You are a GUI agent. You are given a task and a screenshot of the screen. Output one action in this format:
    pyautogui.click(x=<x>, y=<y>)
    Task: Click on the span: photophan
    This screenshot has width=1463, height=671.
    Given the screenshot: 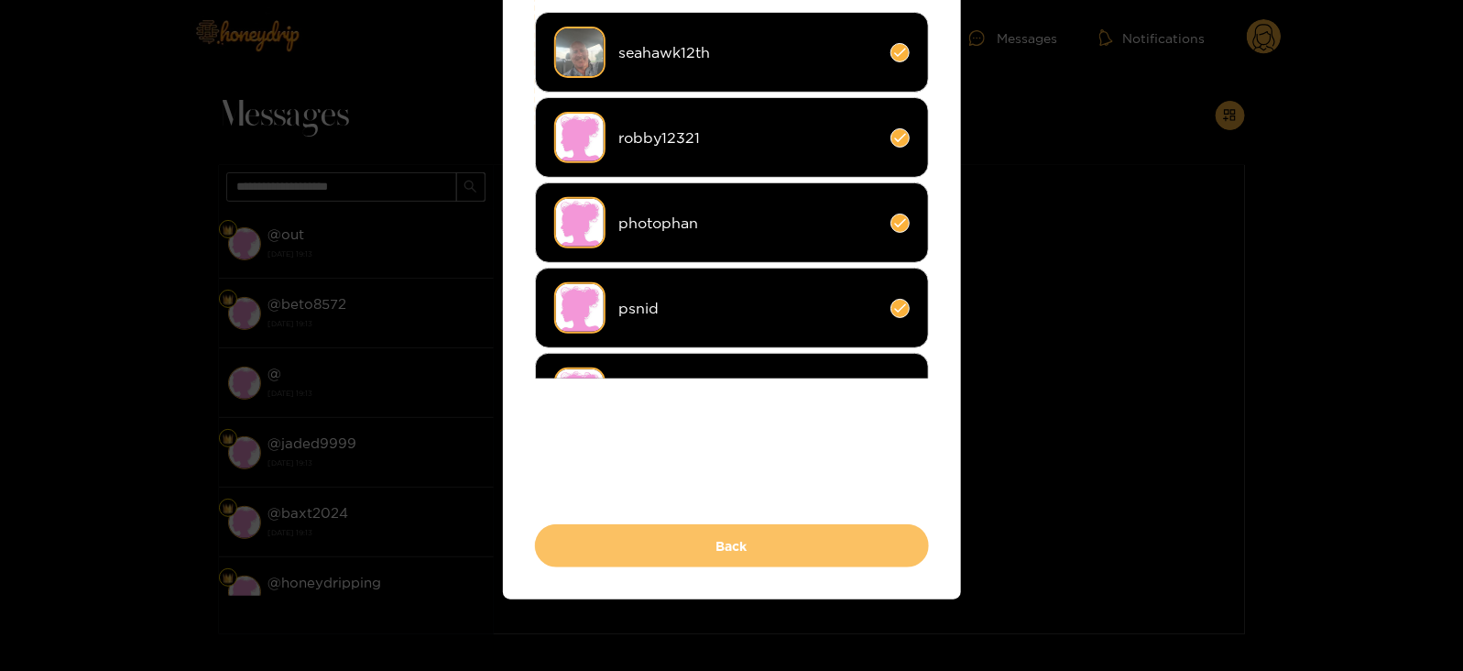 What is the action you would take?
    pyautogui.click(x=747, y=223)
    